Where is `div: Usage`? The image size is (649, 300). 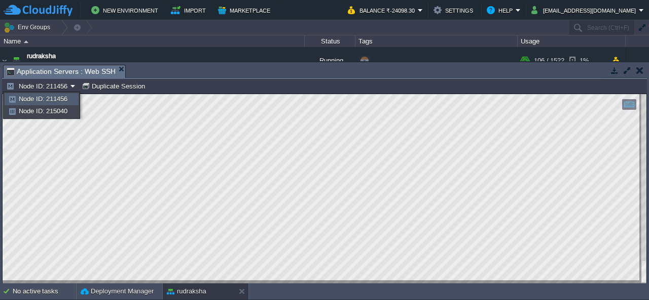 div: Usage is located at coordinates (571, 41).